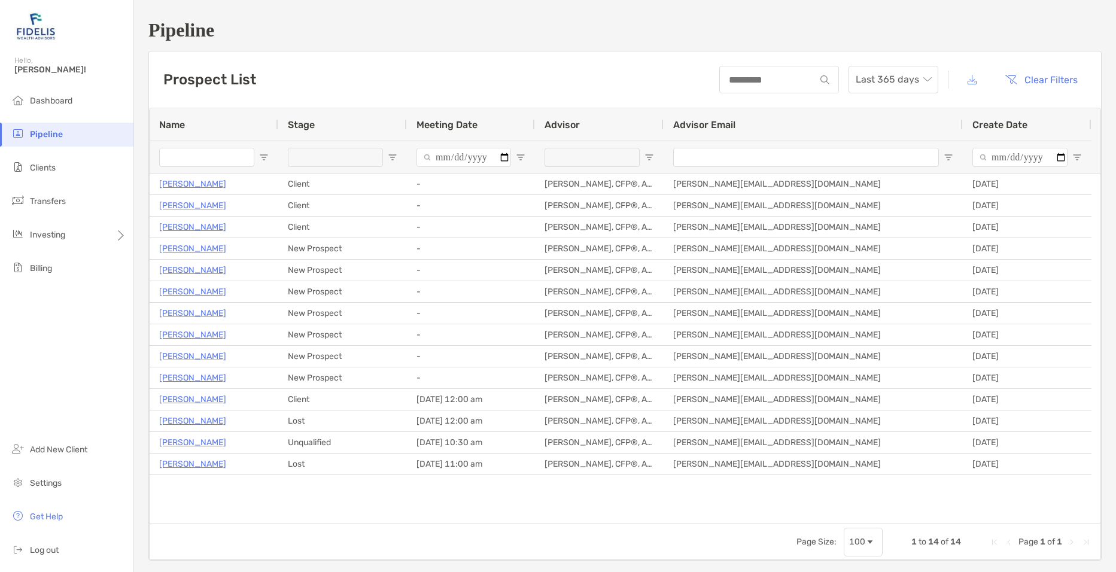 The image size is (1116, 572). Describe the element at coordinates (18, 268) in the screenshot. I see `img: billing icon` at that location.